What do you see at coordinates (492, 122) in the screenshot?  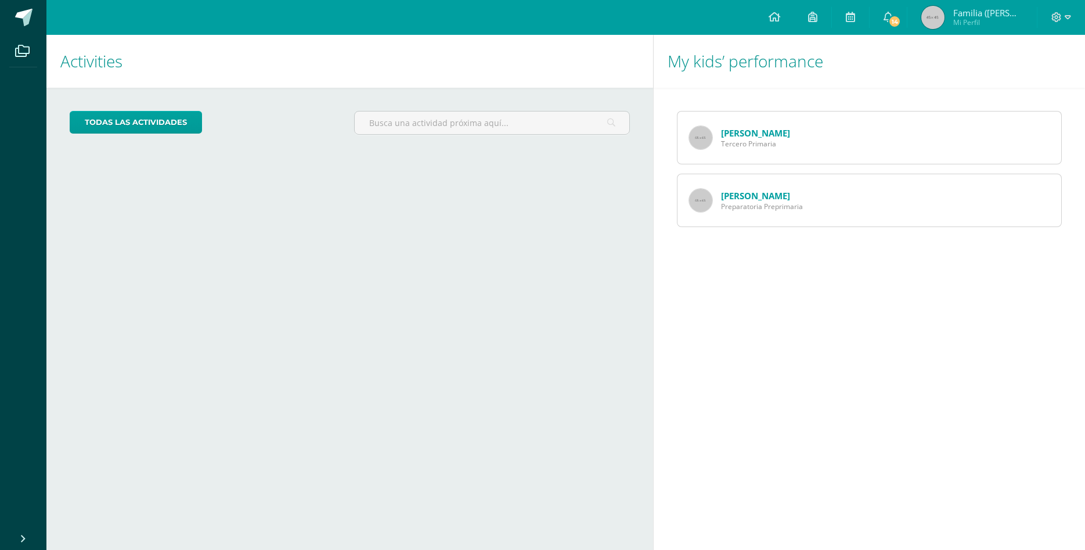 I see `input: Busca una actividad próxima aquí...` at bounding box center [492, 122].